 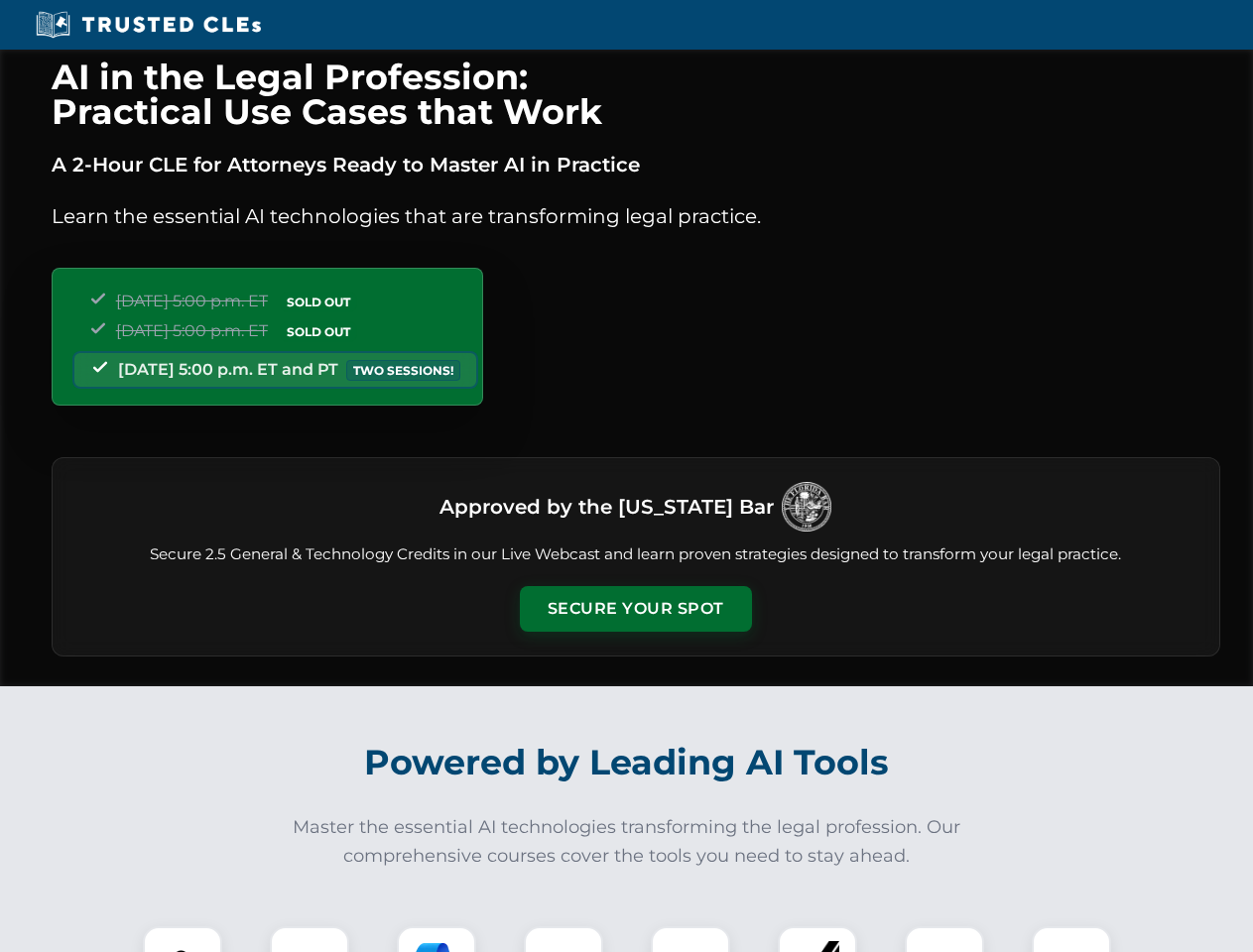 I want to click on button: Secure Your Spot, so click(x=636, y=609).